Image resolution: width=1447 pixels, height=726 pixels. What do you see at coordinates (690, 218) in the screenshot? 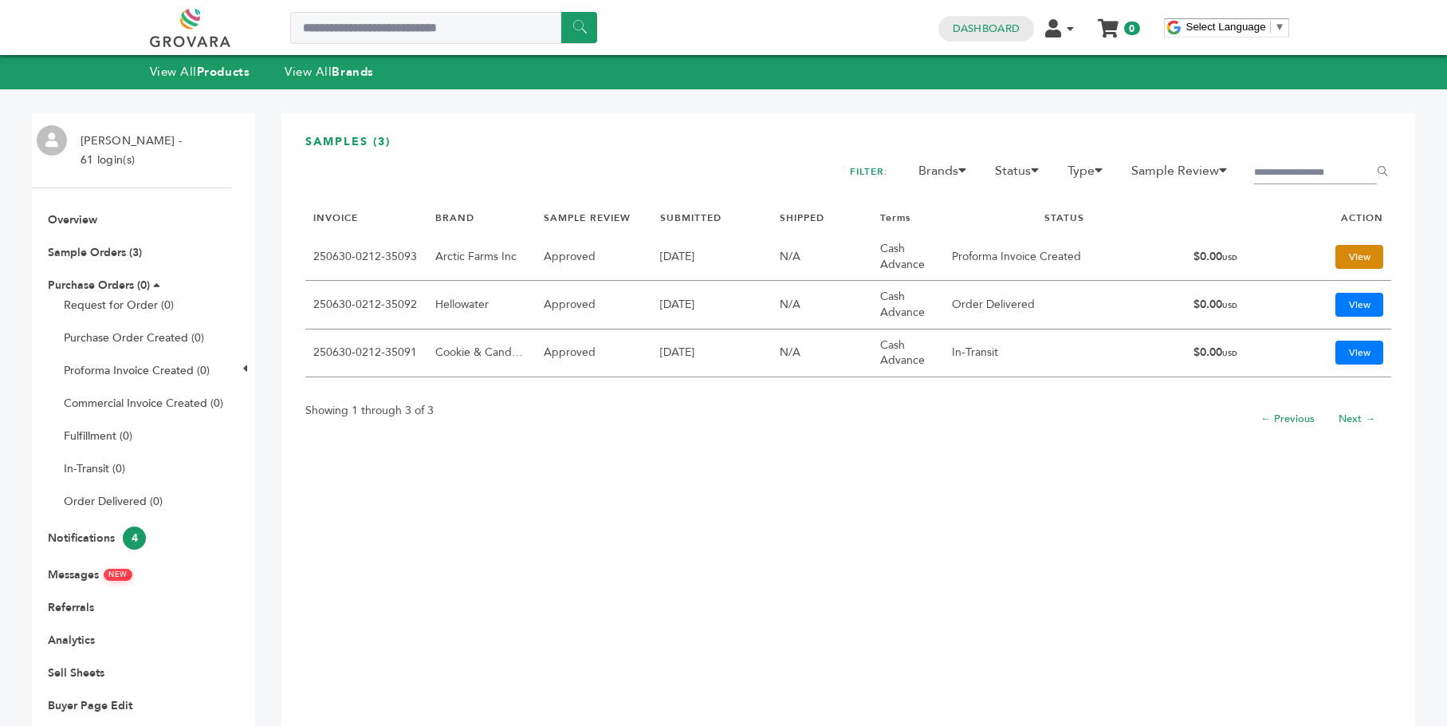
I see `a: SUBMITTED` at bounding box center [690, 218].